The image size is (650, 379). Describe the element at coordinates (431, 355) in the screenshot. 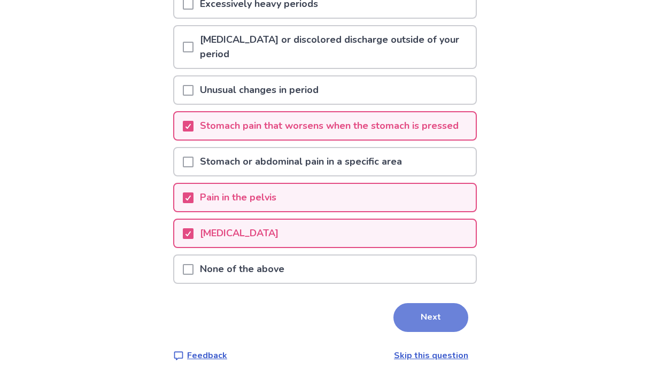

I see `a: Skip this question` at that location.